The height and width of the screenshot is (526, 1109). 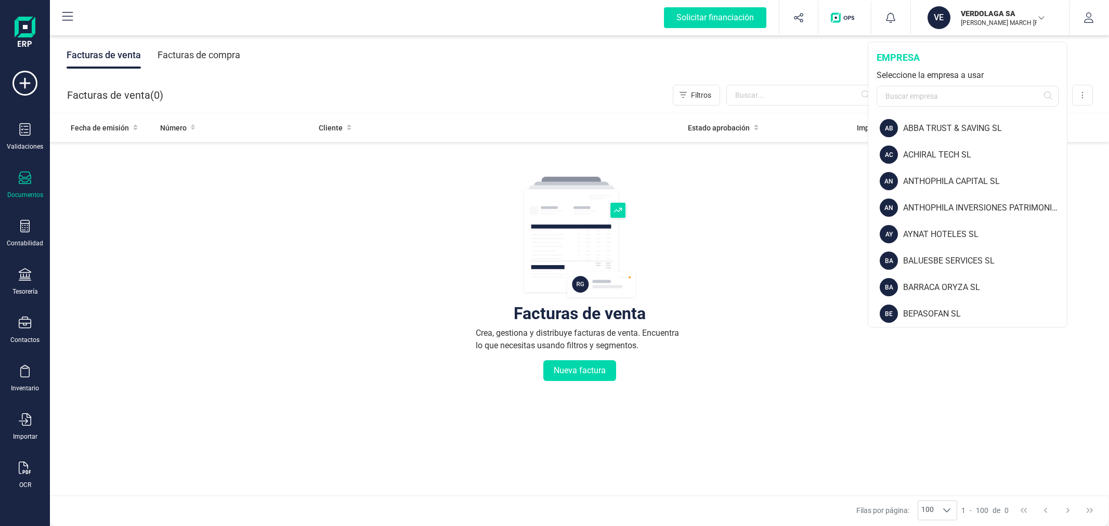 I want to click on div: AYNAT HOTELES SL, so click(x=985, y=235).